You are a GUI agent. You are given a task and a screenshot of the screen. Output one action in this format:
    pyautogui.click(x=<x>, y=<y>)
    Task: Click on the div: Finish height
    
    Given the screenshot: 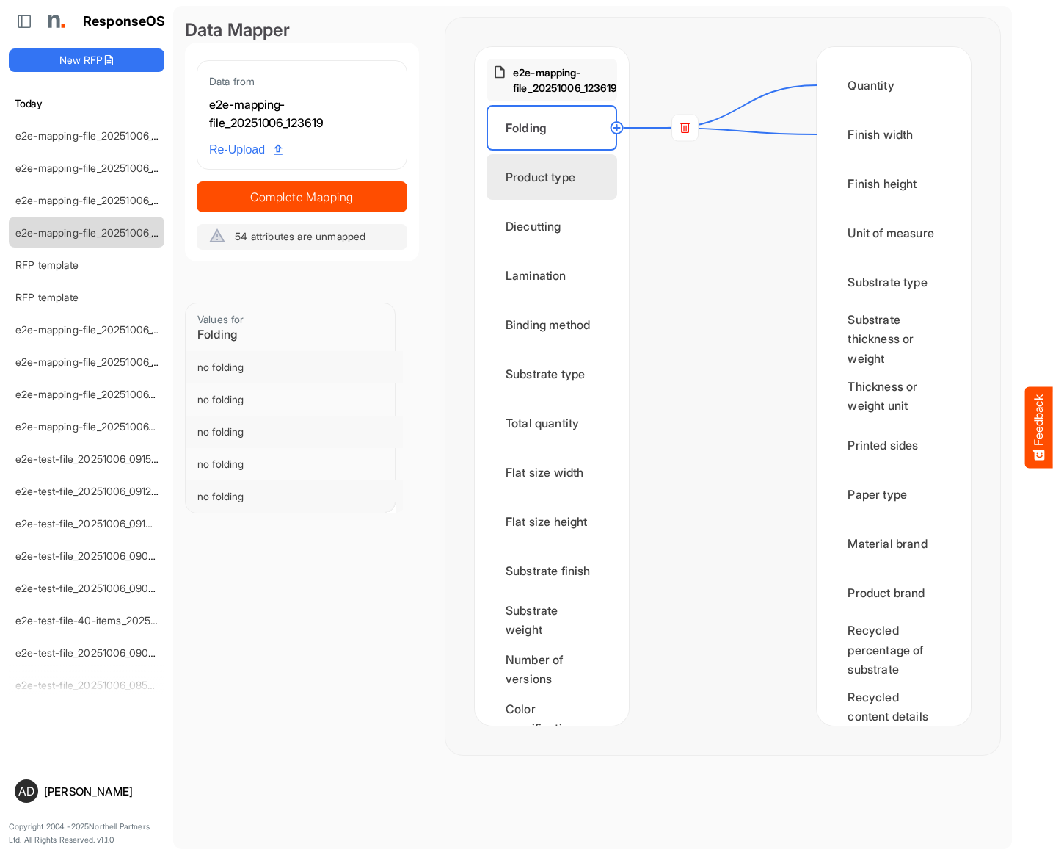 What is the action you would take?
    pyautogui.click(x=894, y=184)
    